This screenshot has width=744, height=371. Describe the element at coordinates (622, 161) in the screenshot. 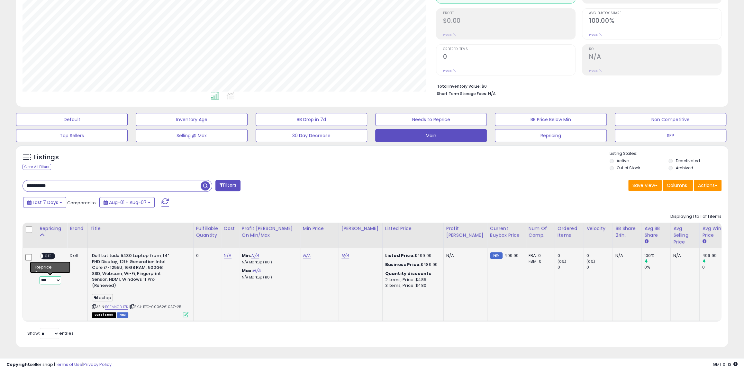

I see `label: Active` at that location.